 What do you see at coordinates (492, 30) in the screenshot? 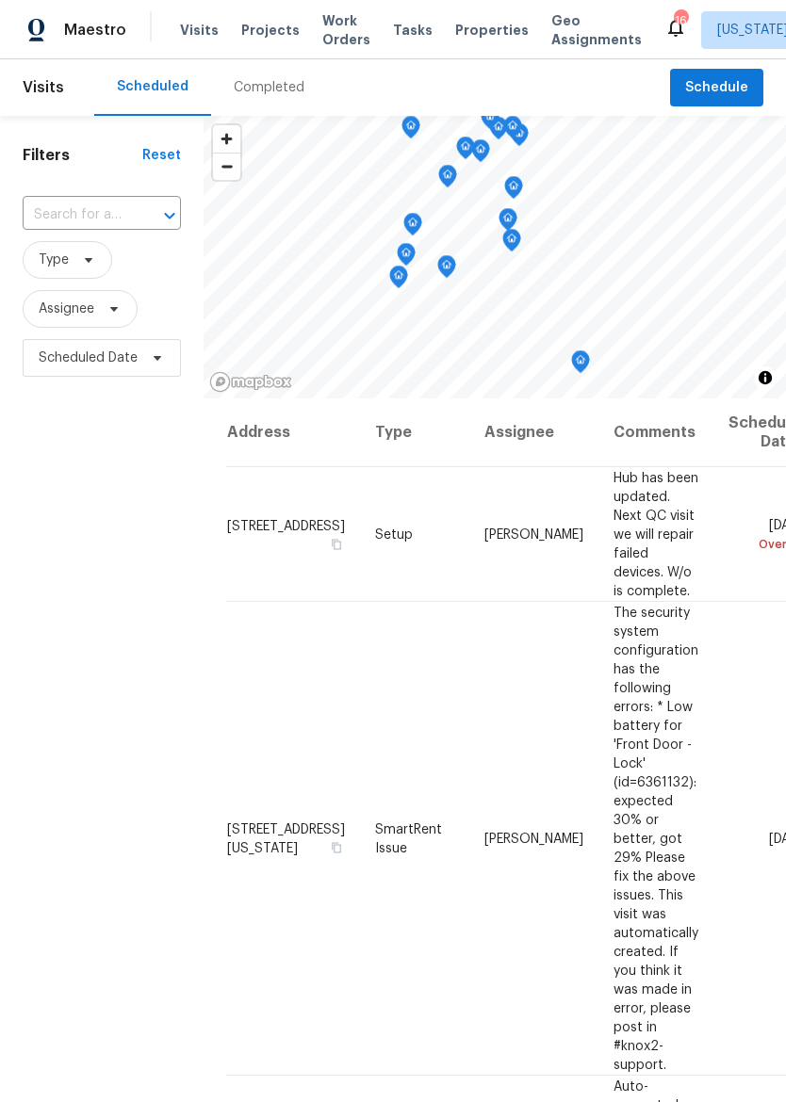
I see `span: Properties` at bounding box center [492, 30].